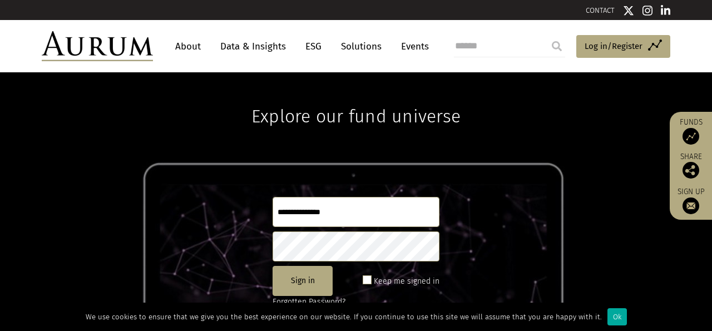 The image size is (712, 331). Describe the element at coordinates (629, 11) in the screenshot. I see `img: Twitter icon` at that location.